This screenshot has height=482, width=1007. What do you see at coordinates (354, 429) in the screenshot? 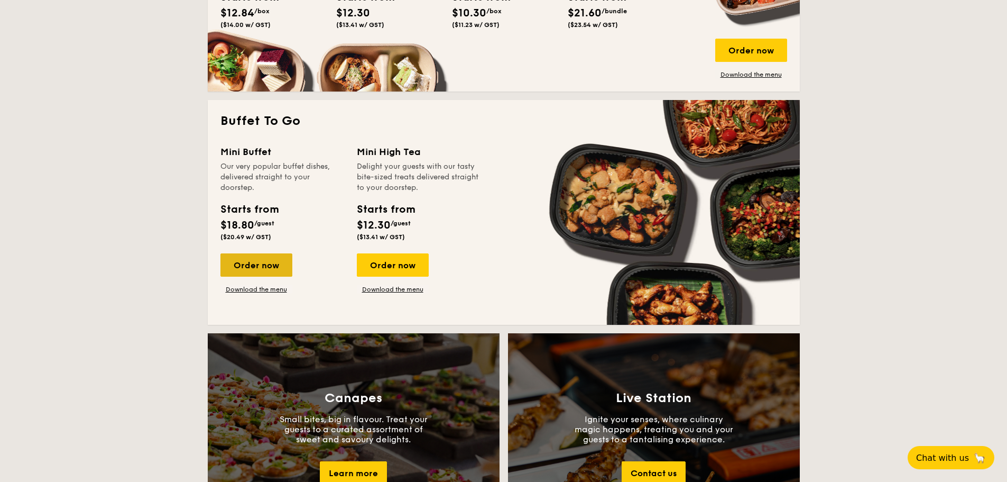
I see `p: Small bites, big in flavour. Treat your guests to a curated assortment of sweet and savoury delig...` at bounding box center [354, 429].